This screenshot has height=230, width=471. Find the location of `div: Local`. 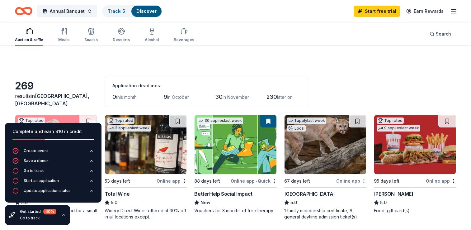

div: Local is located at coordinates (296, 128).